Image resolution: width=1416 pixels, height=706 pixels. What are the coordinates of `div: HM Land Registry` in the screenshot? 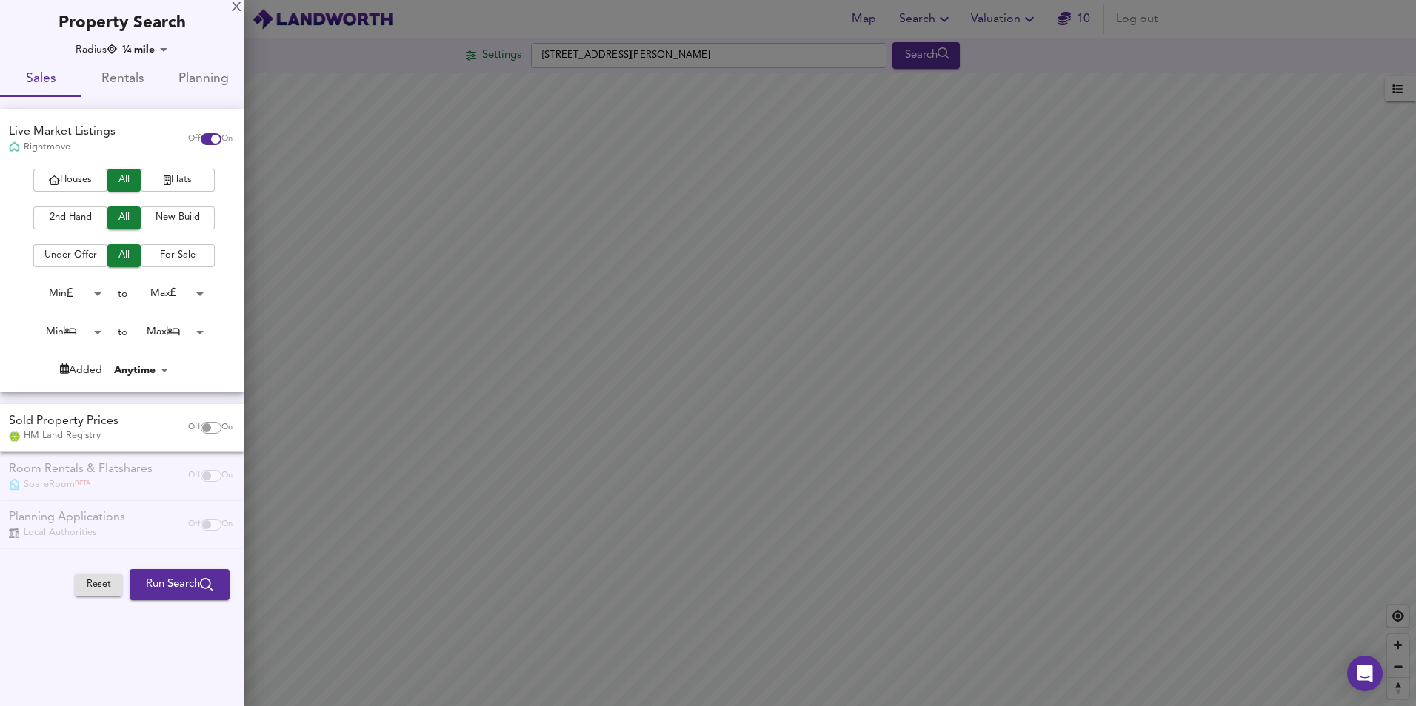 It's located at (64, 436).